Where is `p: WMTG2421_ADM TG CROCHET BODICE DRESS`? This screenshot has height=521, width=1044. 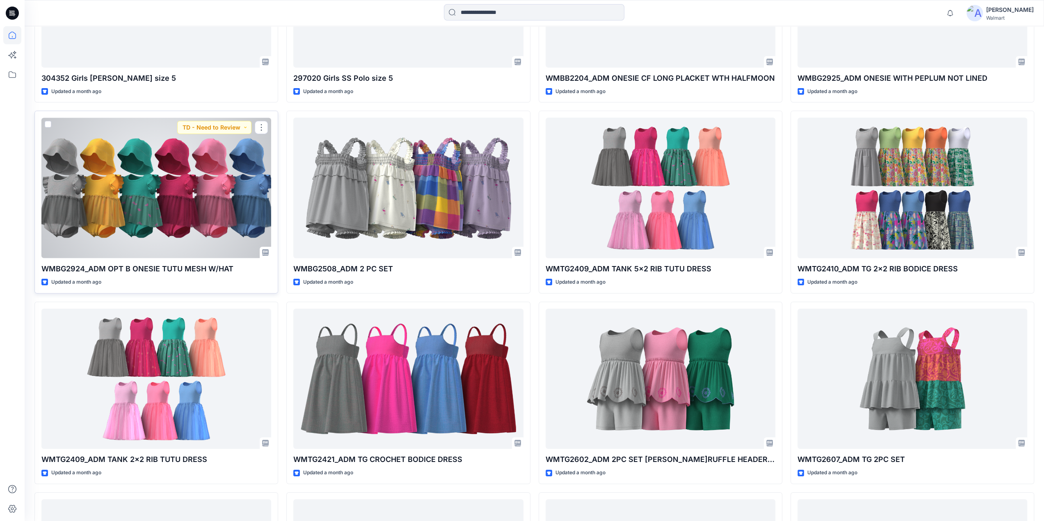 p: WMTG2421_ADM TG CROCHET BODICE DRESS is located at coordinates (408, 460).